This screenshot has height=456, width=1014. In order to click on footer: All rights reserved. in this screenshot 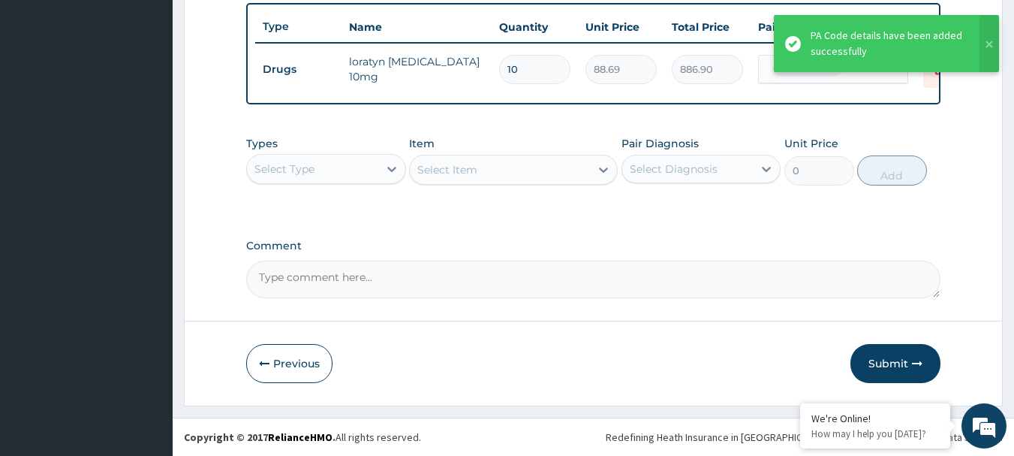, I will do `click(593, 436)`.